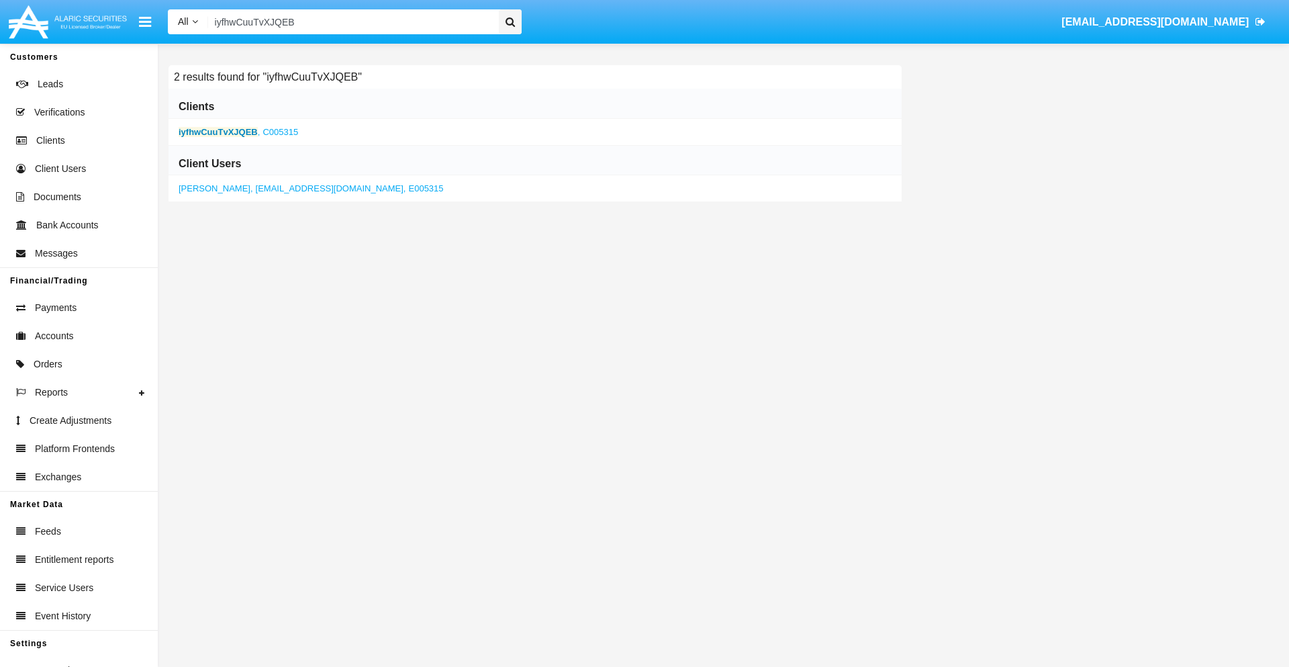 The width and height of the screenshot is (1289, 667). What do you see at coordinates (56, 253) in the screenshot?
I see `span: Messages` at bounding box center [56, 253].